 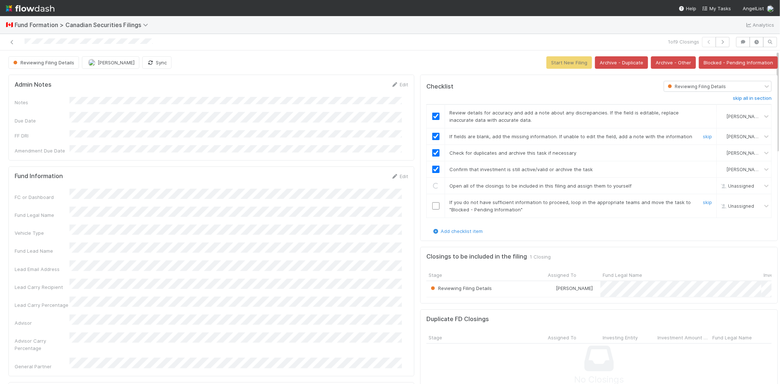 What do you see at coordinates (30, 8) in the screenshot?
I see `img: logo-inverted-e16ddd16eac7371096b0.svg` at bounding box center [30, 8].